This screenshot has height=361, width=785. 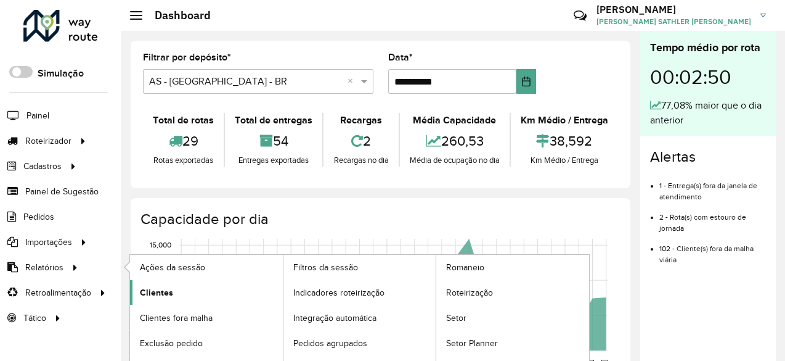 What do you see at coordinates (44, 267) in the screenshot?
I see `span: Relatórios` at bounding box center [44, 267].